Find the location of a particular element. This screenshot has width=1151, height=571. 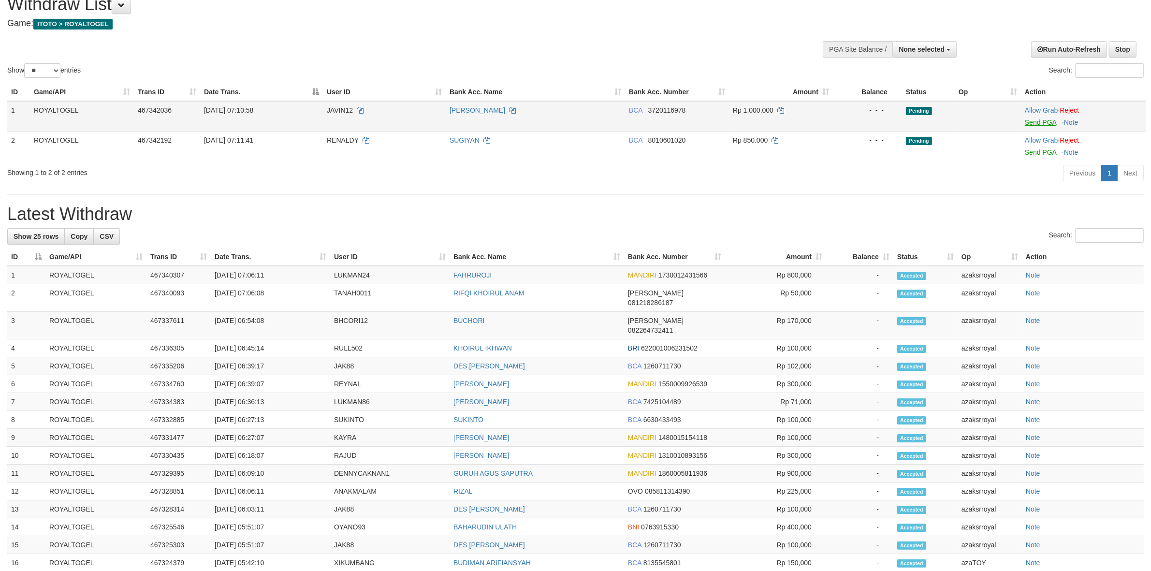

td: 467330435 is located at coordinates (178, 455).